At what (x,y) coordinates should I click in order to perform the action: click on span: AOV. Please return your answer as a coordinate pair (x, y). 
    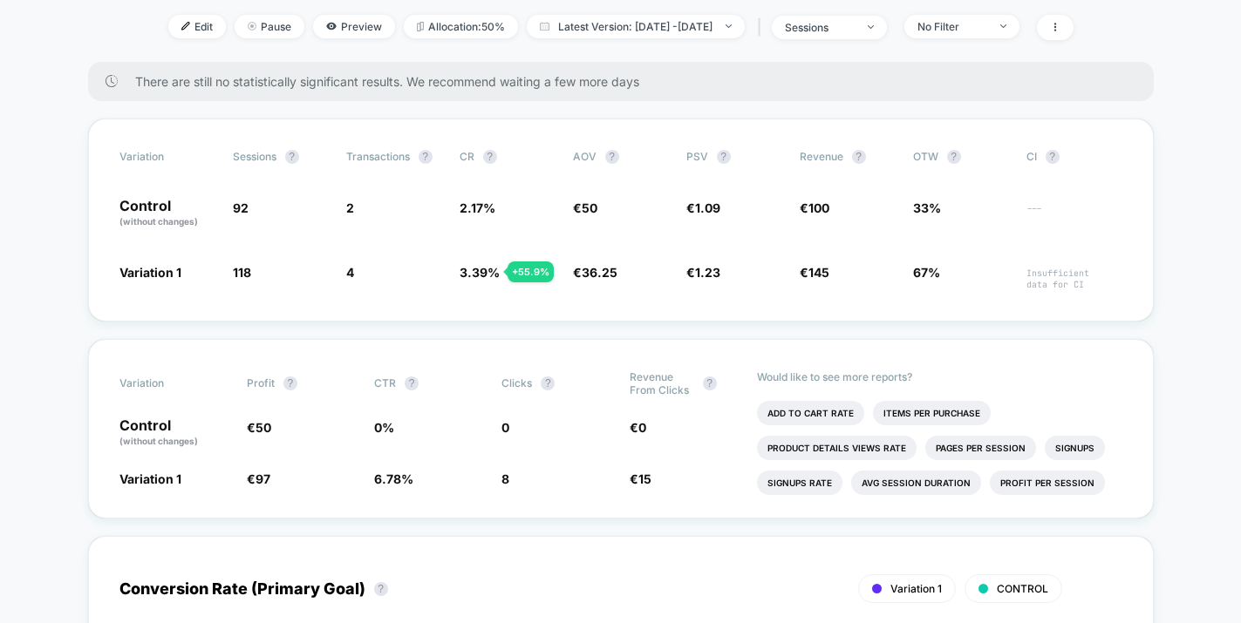
    Looking at the image, I should click on (584, 156).